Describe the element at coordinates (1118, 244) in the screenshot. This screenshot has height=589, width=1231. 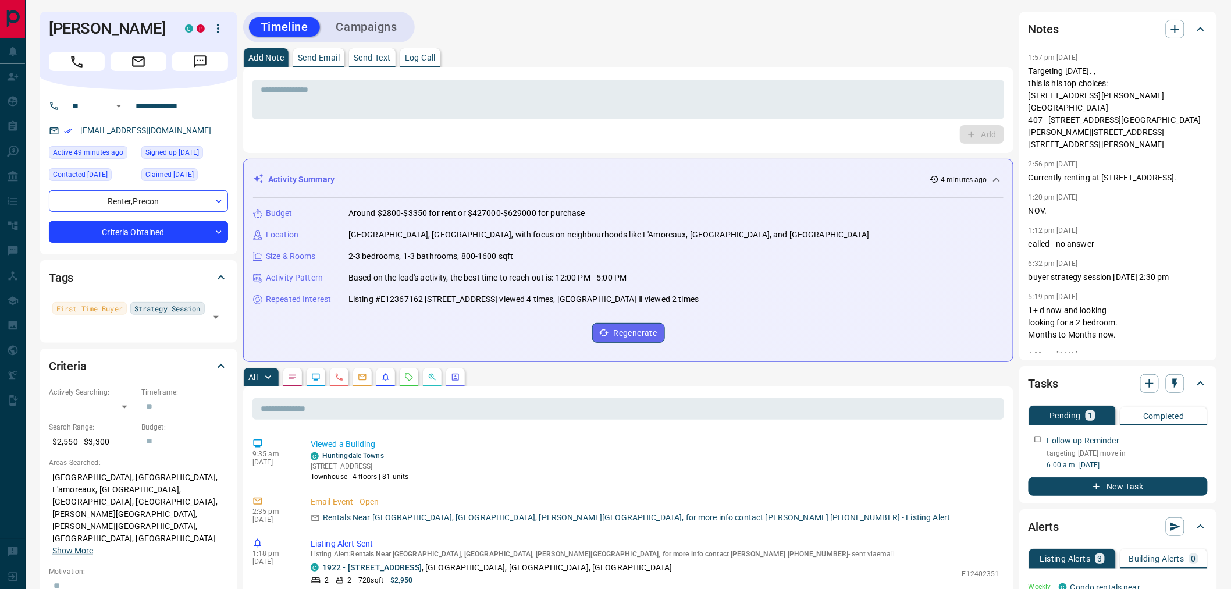
I see `p: called - no answer` at that location.